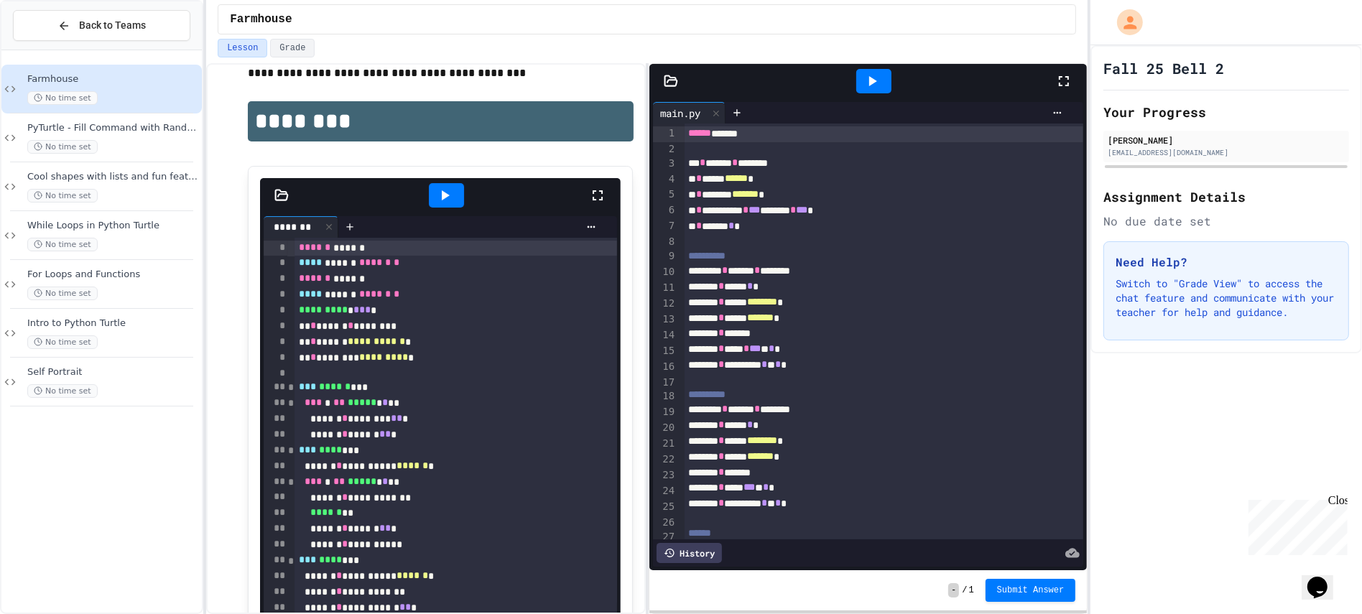 The width and height of the screenshot is (1362, 614). Describe the element at coordinates (665, 134) in the screenshot. I see `div: 1` at that location.